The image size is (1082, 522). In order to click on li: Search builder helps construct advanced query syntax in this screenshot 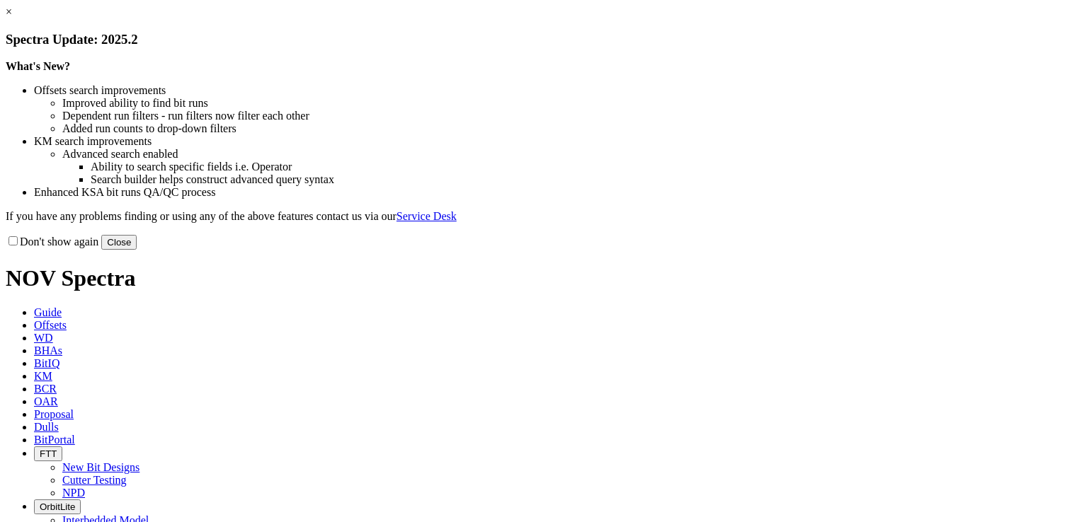, I will do `click(583, 180)`.